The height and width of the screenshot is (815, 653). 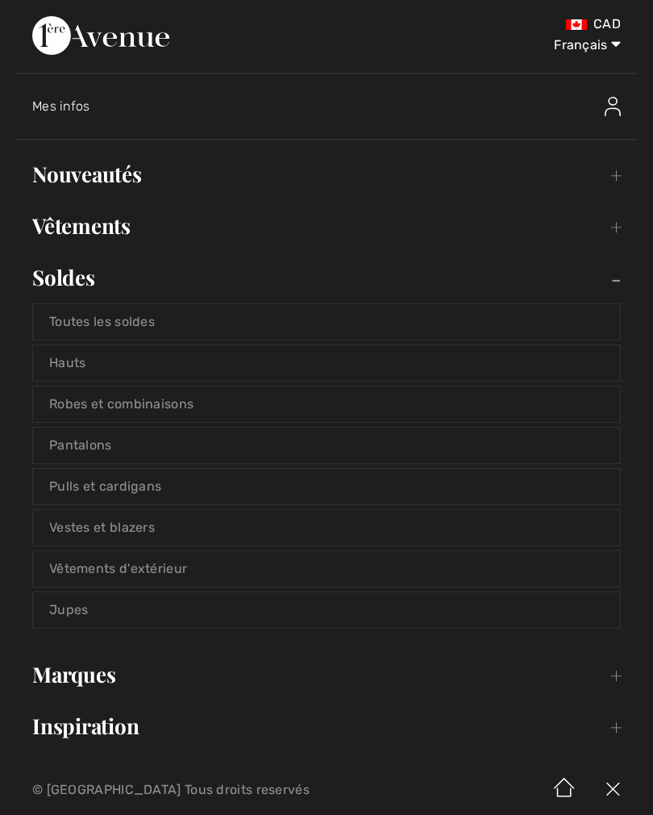 I want to click on a: Soldes, so click(x=327, y=278).